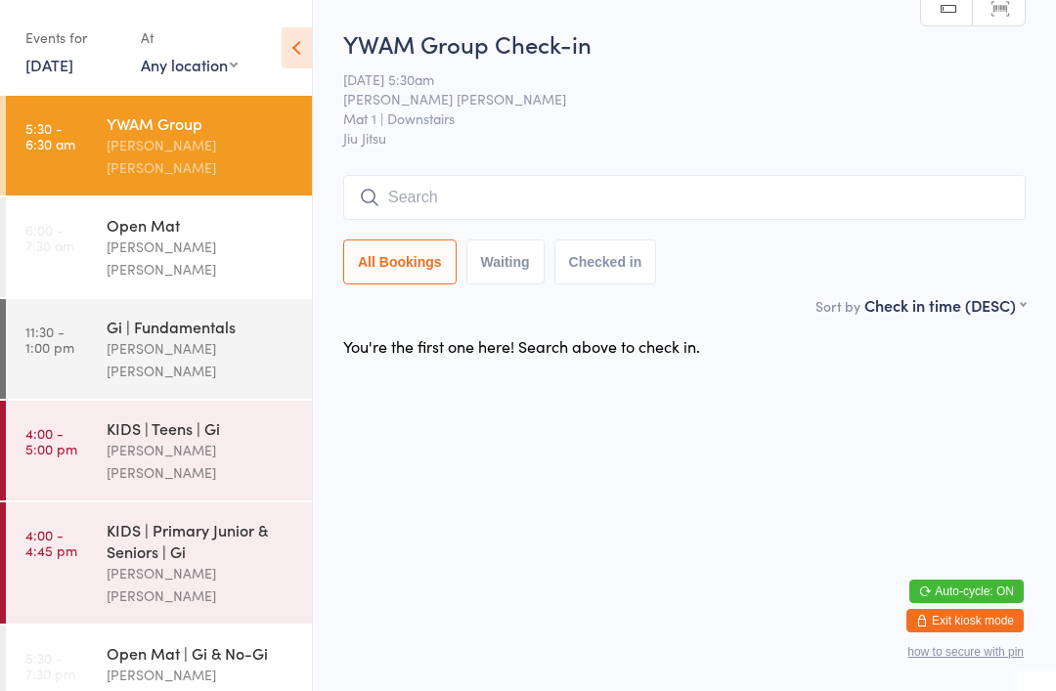 This screenshot has width=1056, height=691. Describe the element at coordinates (189, 65) in the screenshot. I see `div: Any location` at that location.